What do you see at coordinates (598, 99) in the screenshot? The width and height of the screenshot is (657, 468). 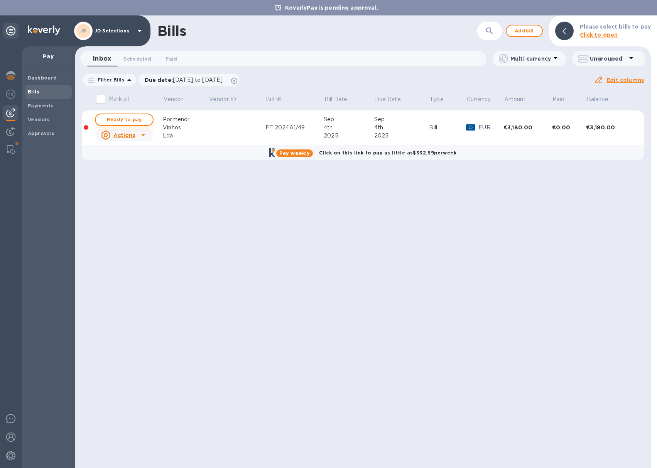 I see `p: Balance` at bounding box center [598, 99].